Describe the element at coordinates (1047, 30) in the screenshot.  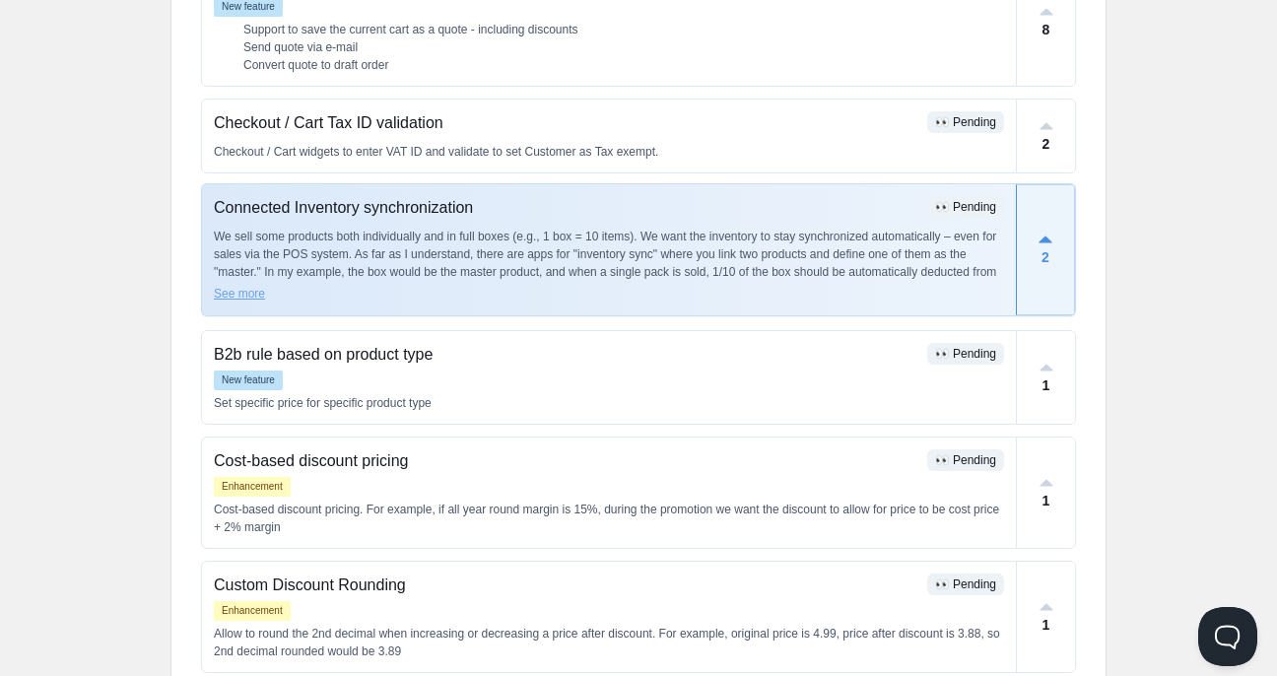
I see `p: 8` at that location.